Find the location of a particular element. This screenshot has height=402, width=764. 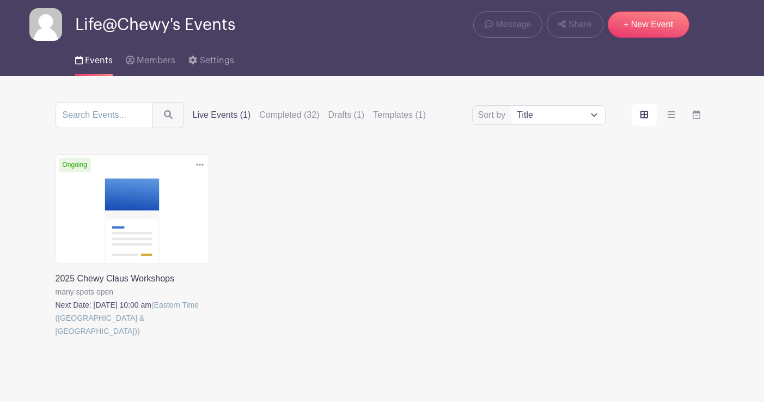

span: Life@Chewy's Events is located at coordinates (155, 25).